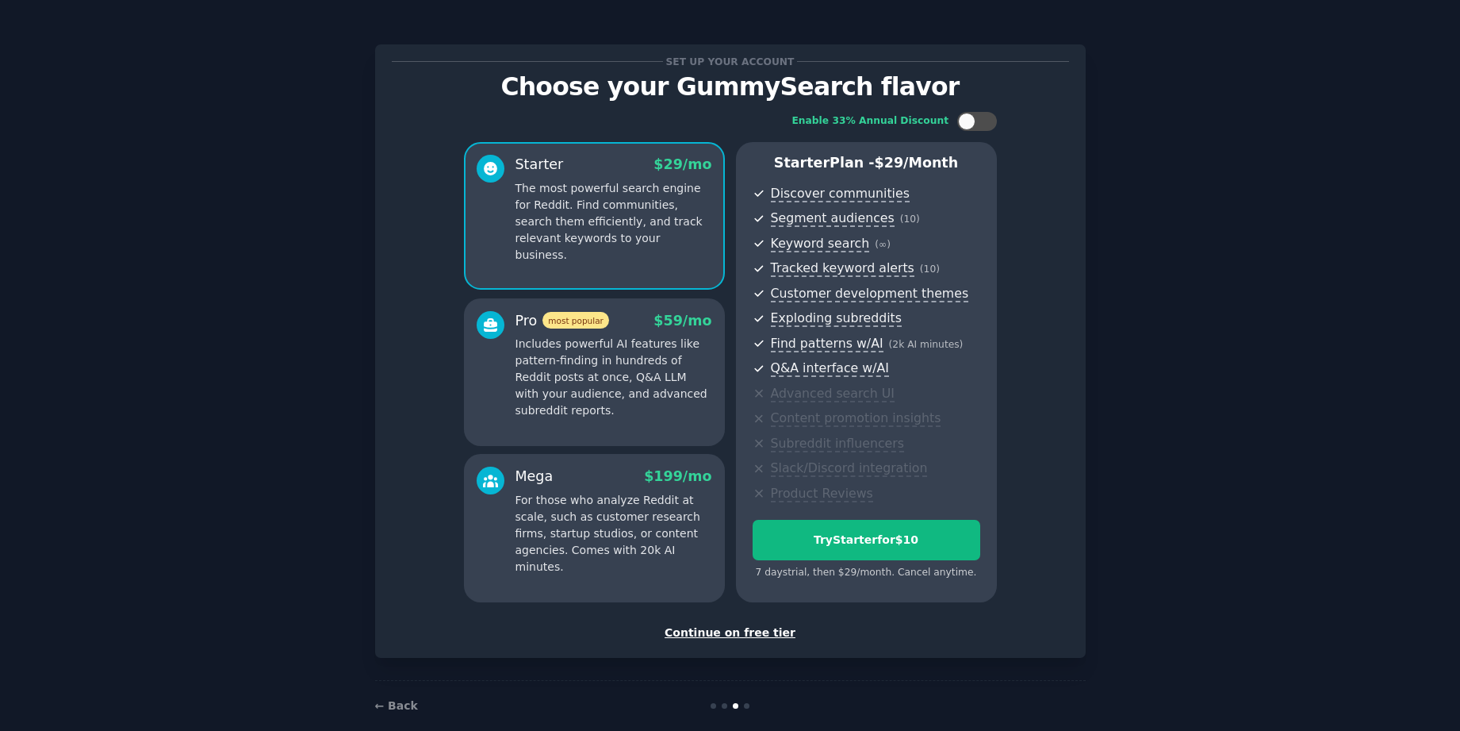 This screenshot has width=1460, height=731. I want to click on div: Pro, so click(562, 320).